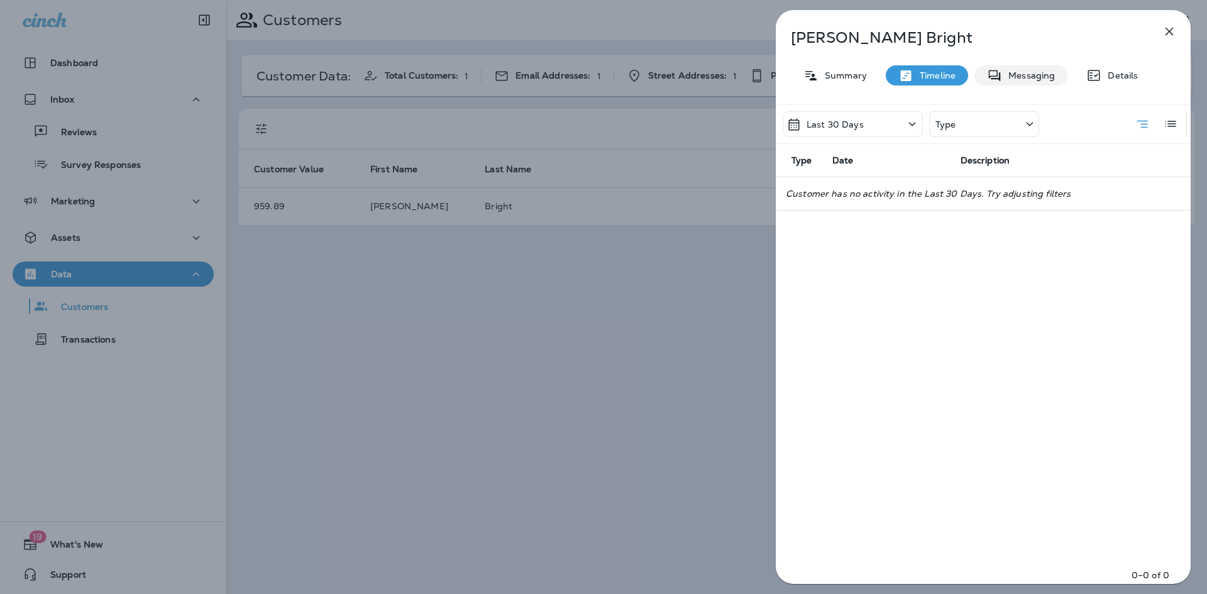 This screenshot has width=1207, height=594. I want to click on p: Last 30 Days, so click(835, 124).